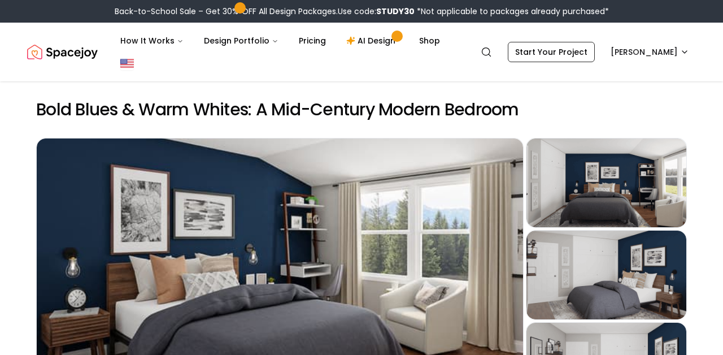 This screenshot has width=723, height=355. What do you see at coordinates (361, 52) in the screenshot?
I see `nav: Global` at bounding box center [361, 52].